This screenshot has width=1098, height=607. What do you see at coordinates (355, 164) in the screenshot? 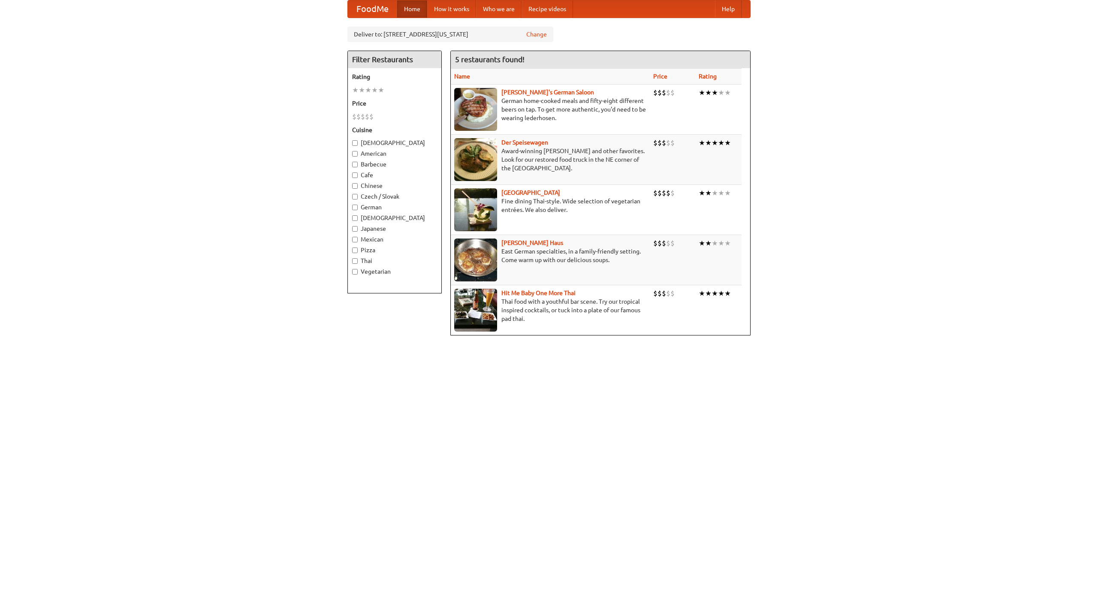
I see `input: Barbecue` at bounding box center [355, 164].